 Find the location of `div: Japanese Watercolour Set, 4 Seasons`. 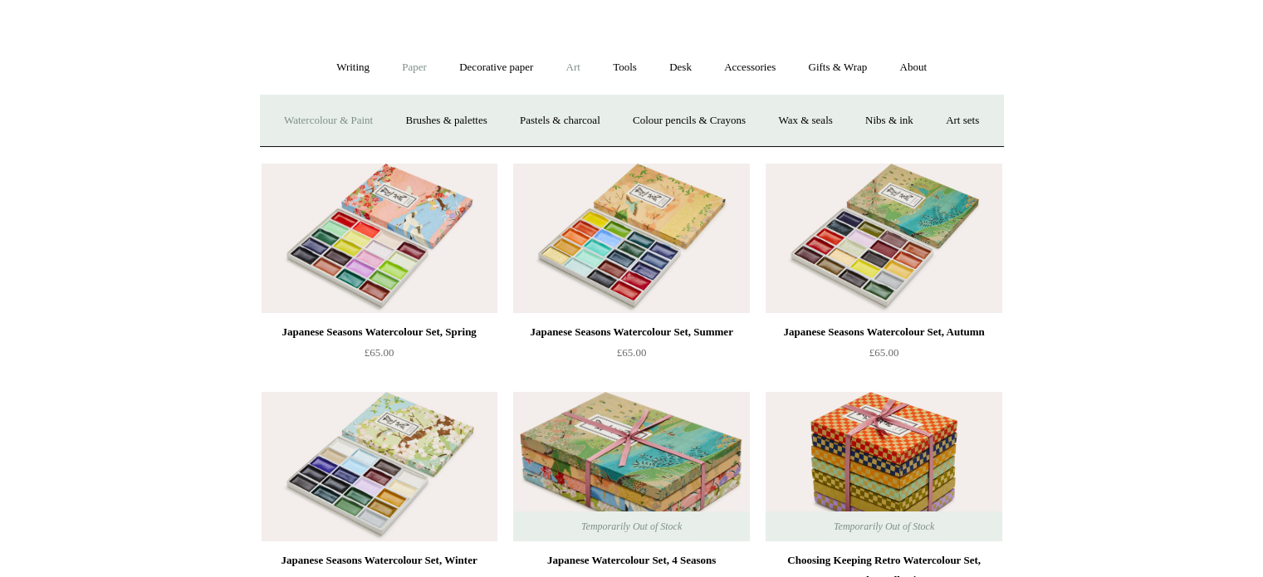

div: Japanese Watercolour Set, 4 Seasons is located at coordinates (631, 561).